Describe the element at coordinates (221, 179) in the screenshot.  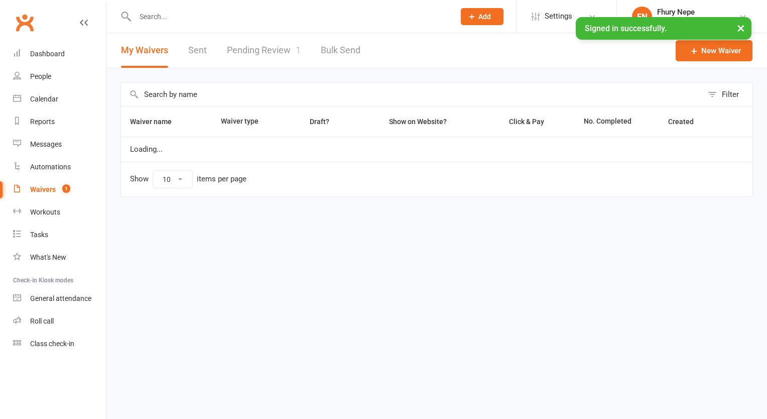
I see `div: items per page` at that location.